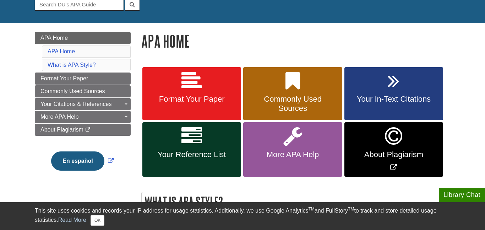  Describe the element at coordinates (88, 130) in the screenshot. I see `i: This link opens in a new window` at that location.